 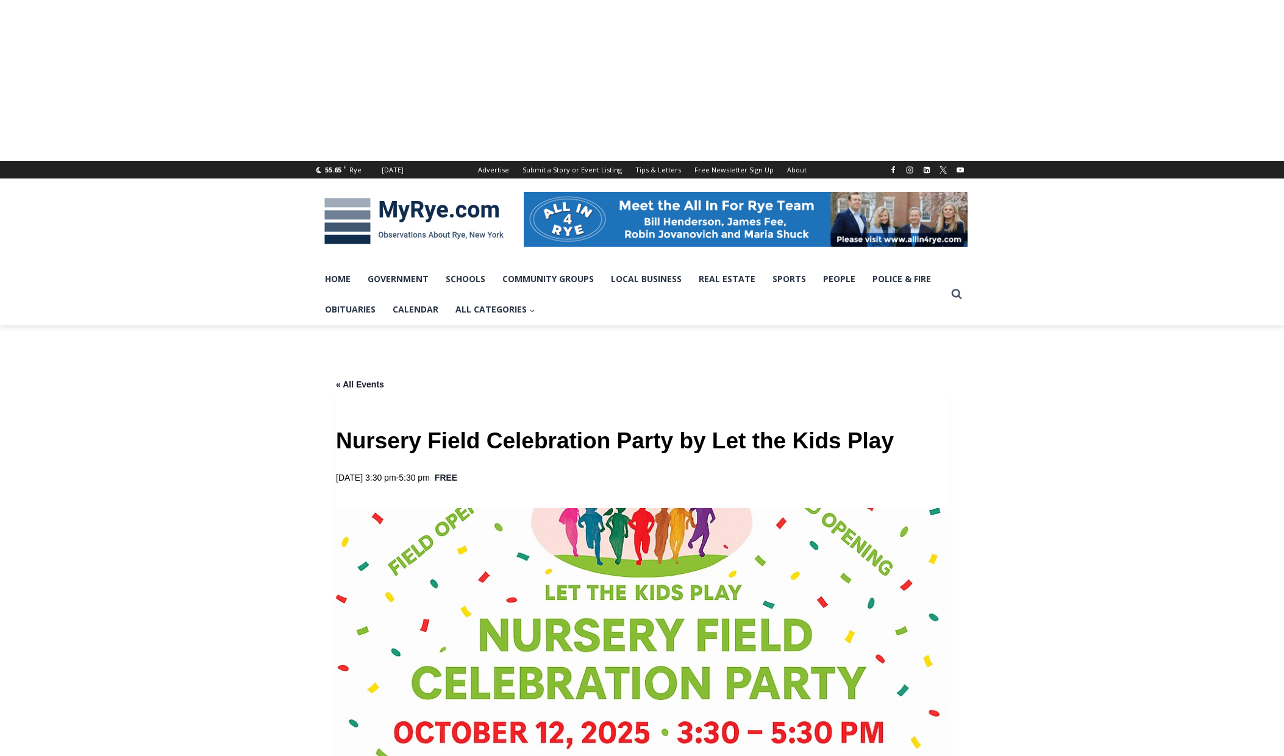 What do you see at coordinates (943, 170) in the screenshot?
I see `a: X` at bounding box center [943, 170].